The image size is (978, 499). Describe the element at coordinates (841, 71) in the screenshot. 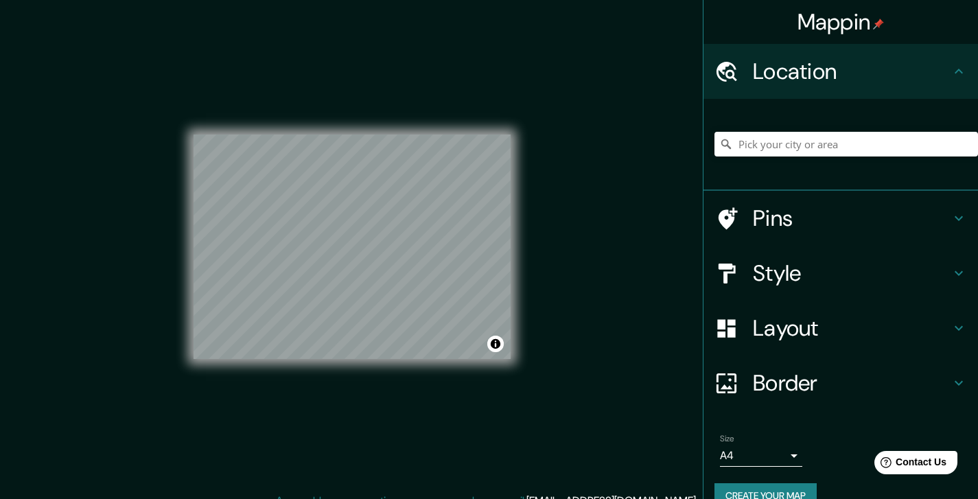

I see `div: Location` at that location.